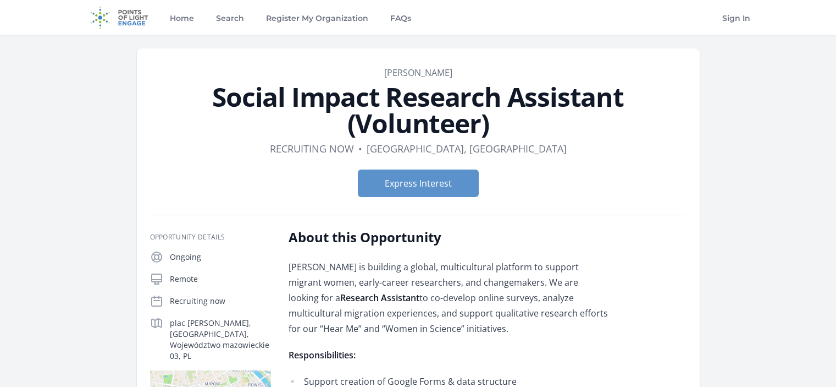 The width and height of the screenshot is (836, 387). What do you see at coordinates (419, 110) in the screenshot?
I see `h1: Social Impact Research Assistant (Volunteer)` at bounding box center [419, 110].